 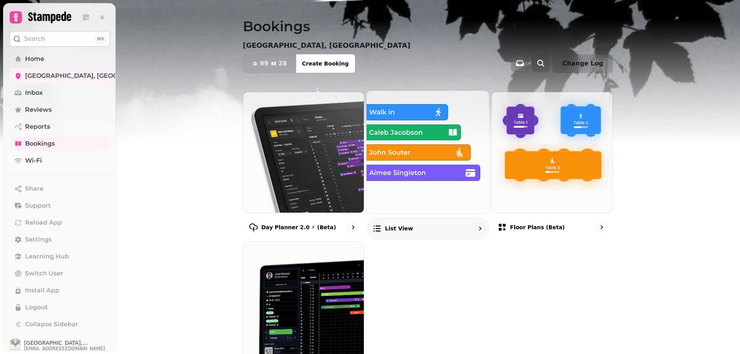 What do you see at coordinates (552, 165) in the screenshot?
I see `a: Floor Plans (beta)Floor Plans (beta)` at bounding box center [552, 165].